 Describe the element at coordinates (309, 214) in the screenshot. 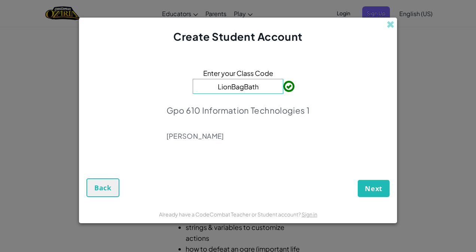

I see `a: Sign in` at that location.